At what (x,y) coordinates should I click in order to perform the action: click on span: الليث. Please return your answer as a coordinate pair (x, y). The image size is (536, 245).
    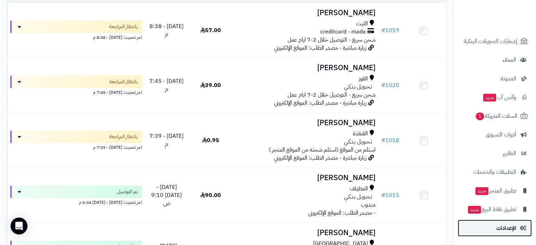
    Looking at the image, I should click on (362, 24).